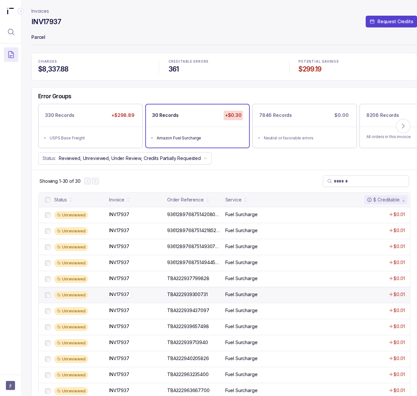  I want to click on p: Showing 1-30 of 30, so click(60, 181).